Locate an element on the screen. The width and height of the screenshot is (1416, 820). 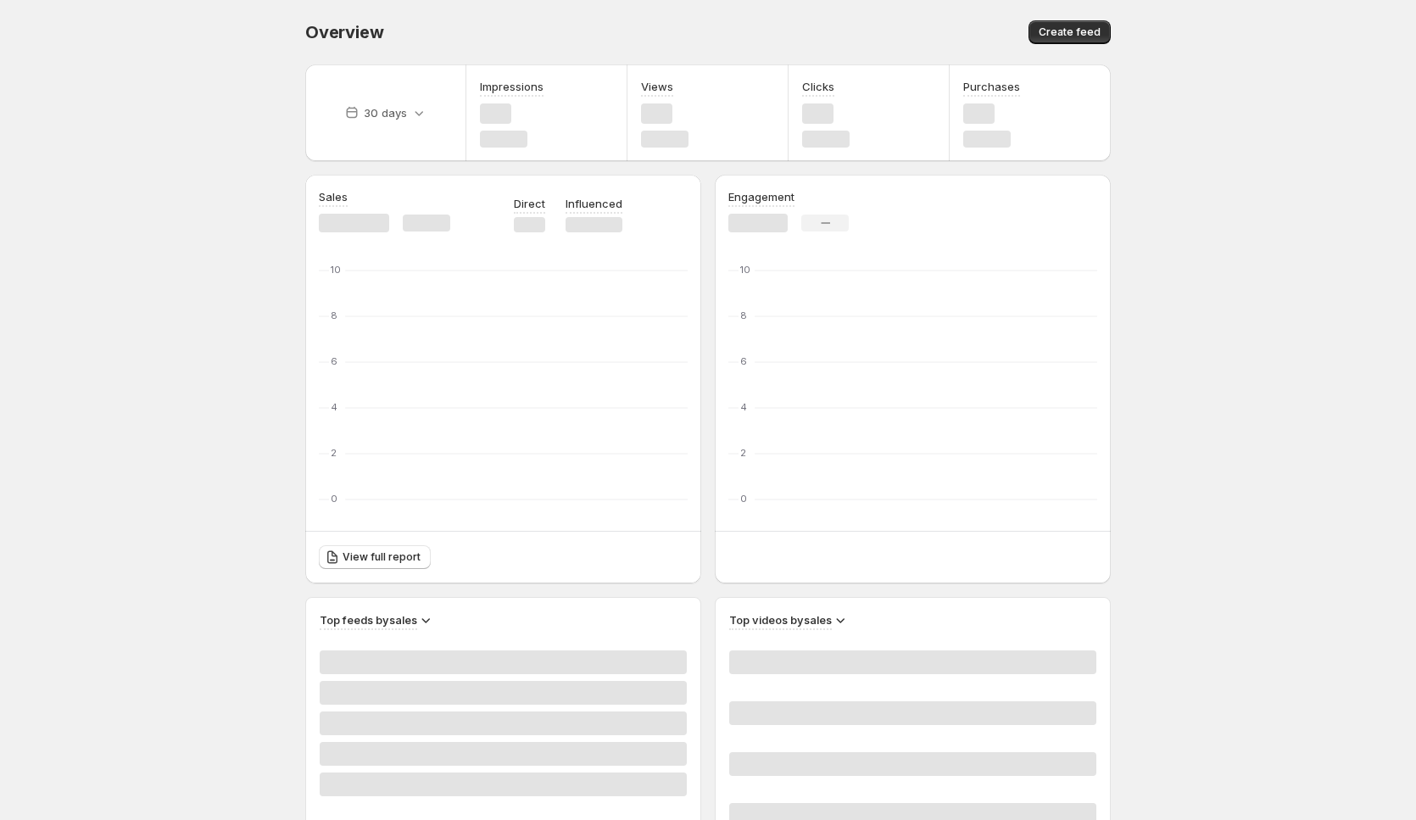
h3: Views is located at coordinates (657, 86).